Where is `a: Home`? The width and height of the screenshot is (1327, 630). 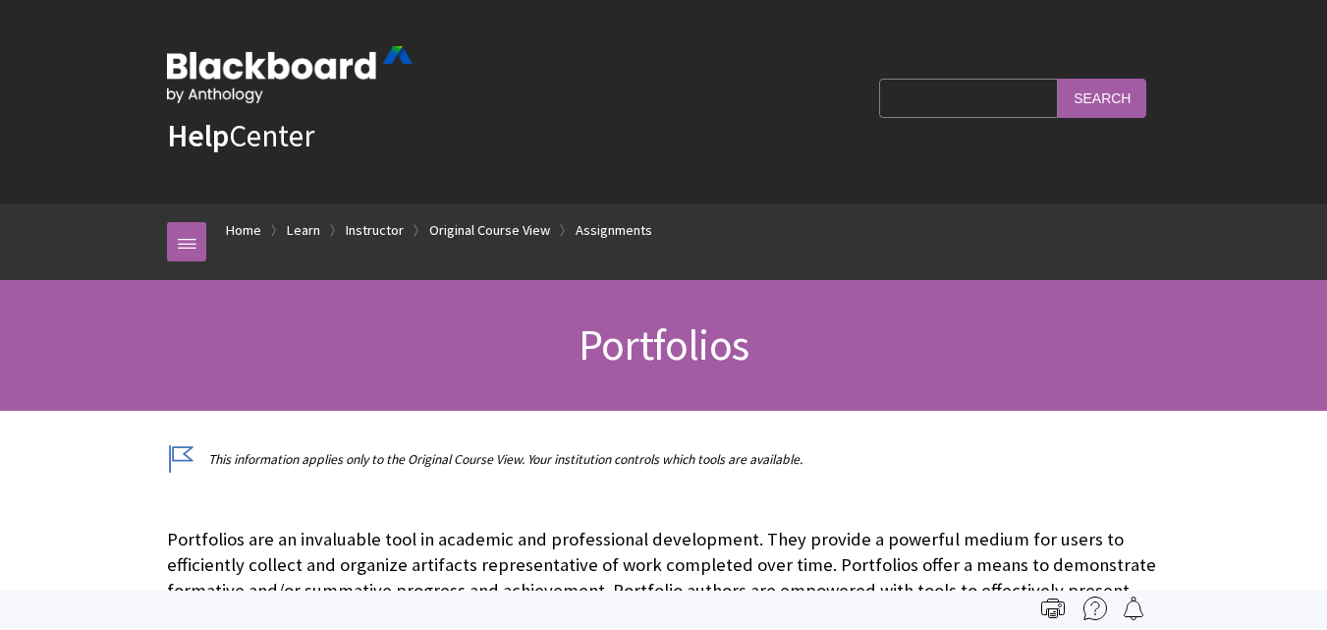
a: Home is located at coordinates (244, 230).